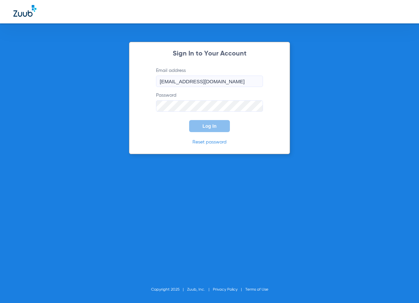 The height and width of the screenshot is (303, 419). I want to click on li: Copyright 2025, so click(169, 289).